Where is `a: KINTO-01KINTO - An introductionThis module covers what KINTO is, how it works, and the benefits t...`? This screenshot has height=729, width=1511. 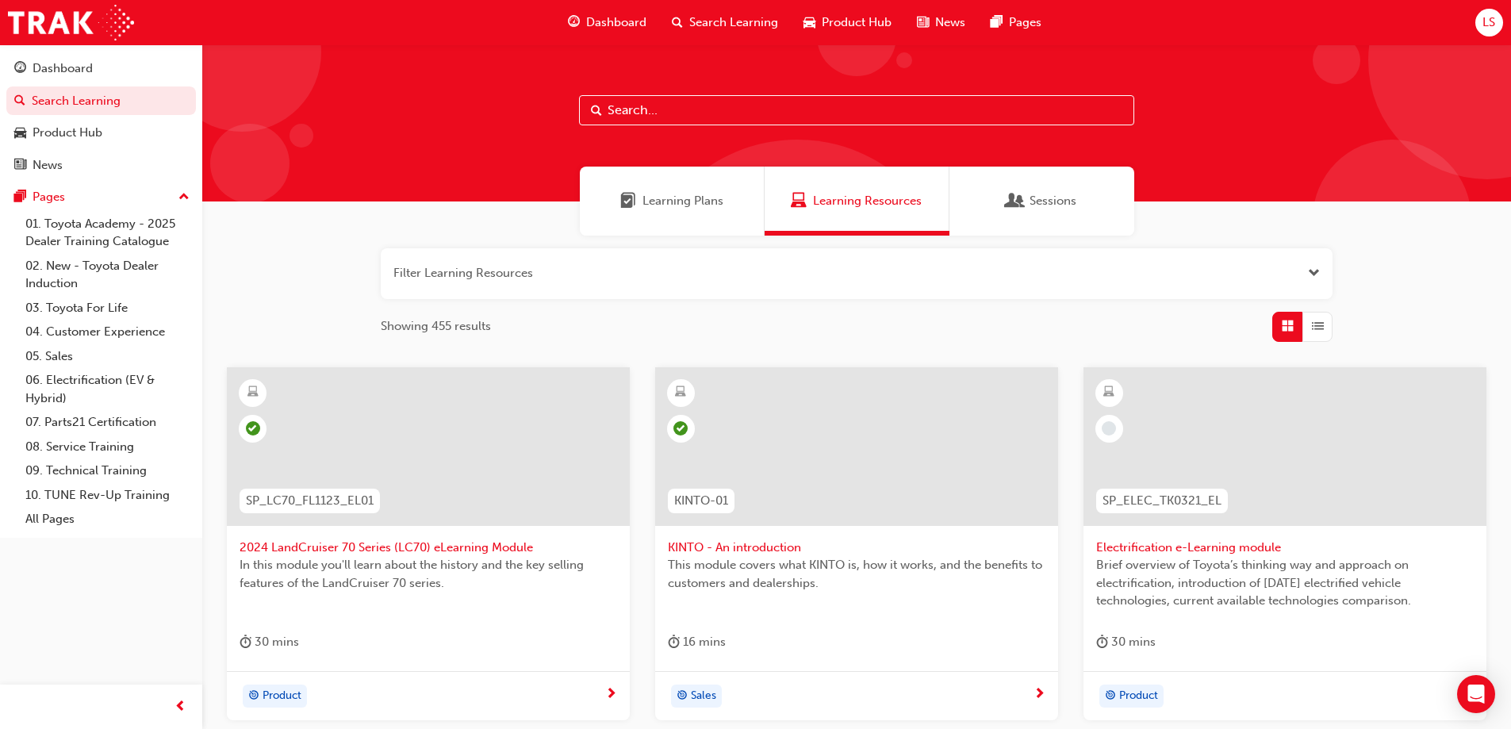
a: KINTO-01KINTO - An introductionThis module covers what KINTO is, how it works, and the benefits t... is located at coordinates (857, 544).